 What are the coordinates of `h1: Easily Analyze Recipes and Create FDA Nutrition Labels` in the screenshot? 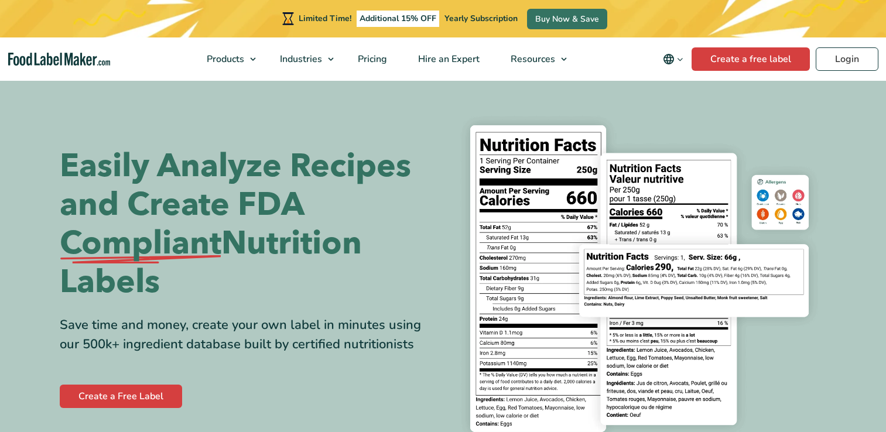 It's located at (247, 224).